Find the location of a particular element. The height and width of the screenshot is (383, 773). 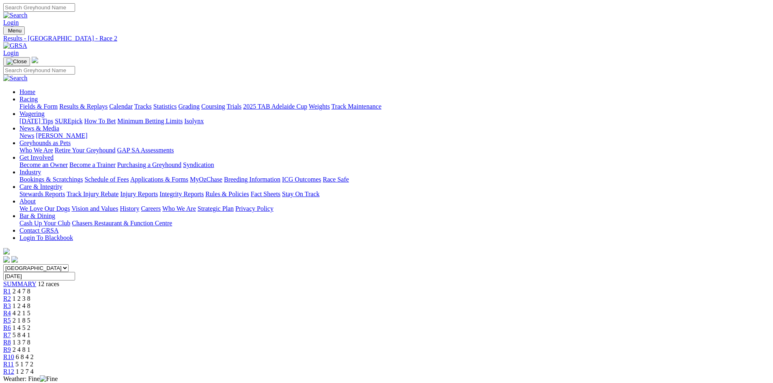

a: Login To Blackbook is located at coordinates (46, 238).